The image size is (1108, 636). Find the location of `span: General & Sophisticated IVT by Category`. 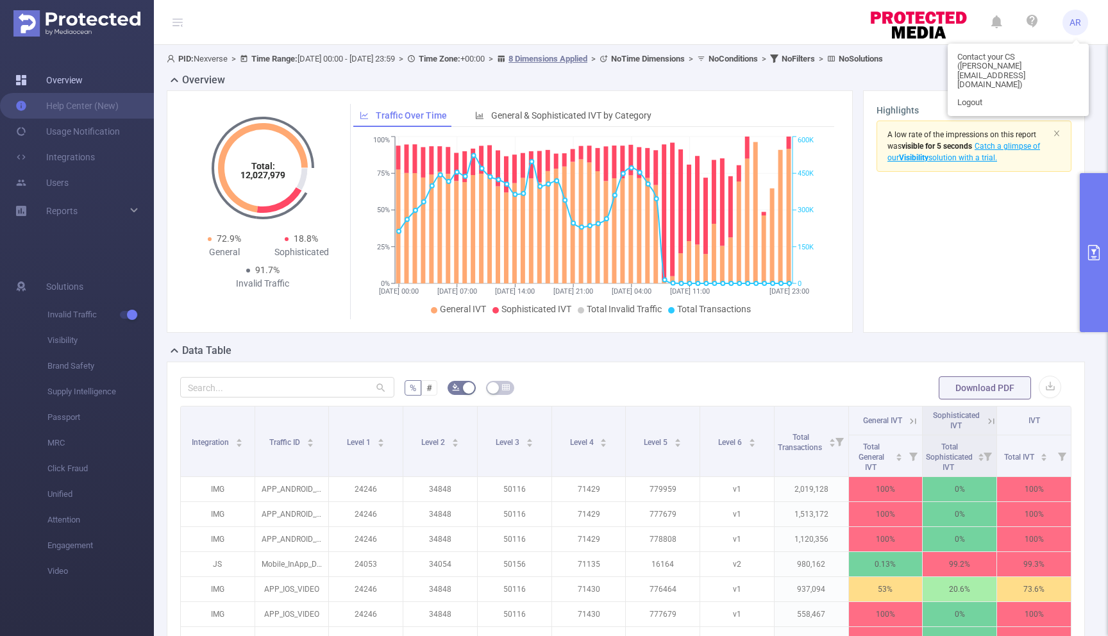

span: General & Sophisticated IVT by Category is located at coordinates (571, 115).